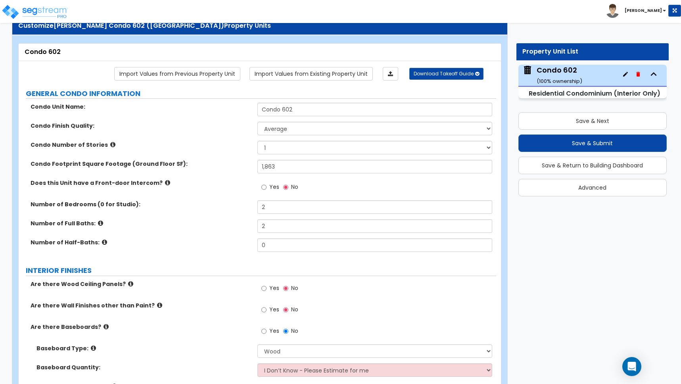 Image resolution: width=681 pixels, height=384 pixels. I want to click on small: ( 100 % ownership), so click(559, 81).